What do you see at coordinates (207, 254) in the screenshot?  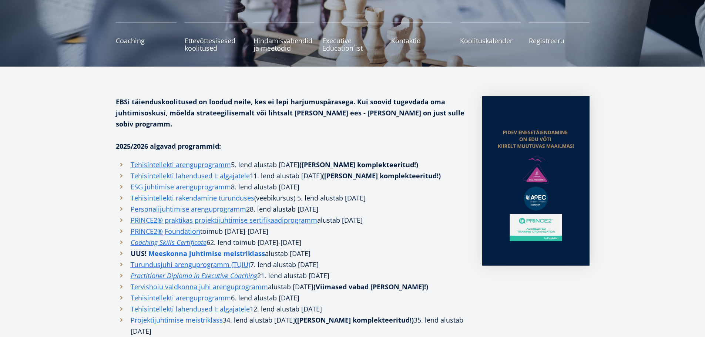 I see `strong: Meeskonna juhtimise meistriklass` at bounding box center [207, 254].